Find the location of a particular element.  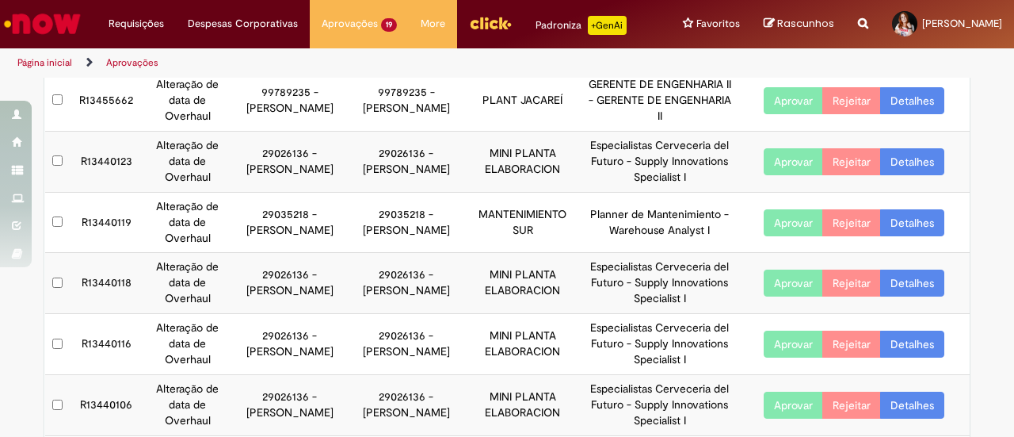

td: R13440118 is located at coordinates (106, 283).